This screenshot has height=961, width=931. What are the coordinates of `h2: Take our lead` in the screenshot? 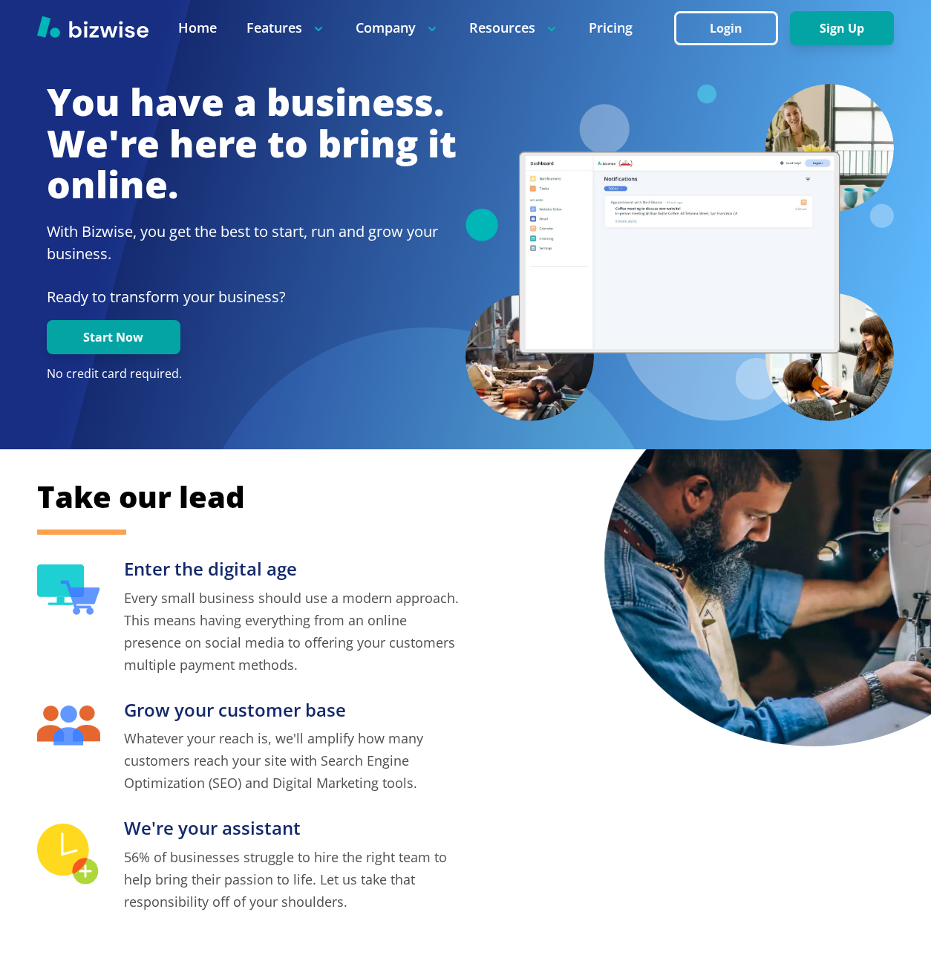 It's located at (465, 497).